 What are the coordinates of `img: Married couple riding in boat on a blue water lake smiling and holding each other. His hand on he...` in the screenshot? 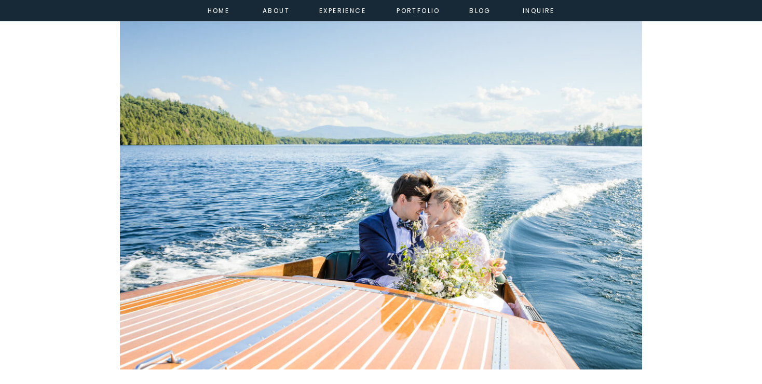 It's located at (381, 195).